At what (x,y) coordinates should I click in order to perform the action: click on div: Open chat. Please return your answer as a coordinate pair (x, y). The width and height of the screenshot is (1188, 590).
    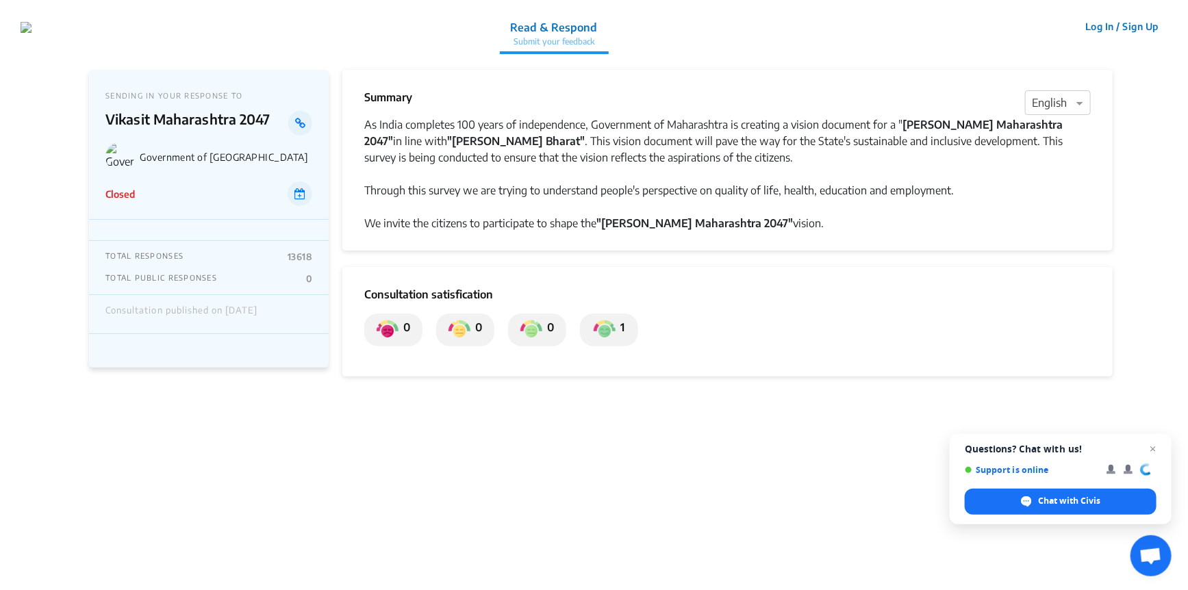
    Looking at the image, I should click on (1151, 556).